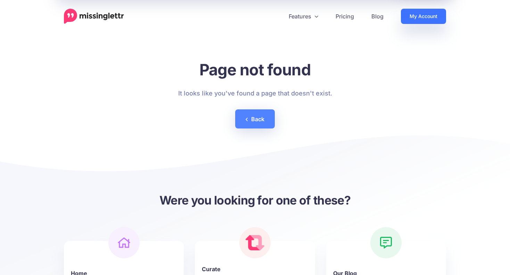 This screenshot has width=510, height=275. Describe the element at coordinates (255, 93) in the screenshot. I see `p: It looks like you've found a page that doesn't exist.` at that location.